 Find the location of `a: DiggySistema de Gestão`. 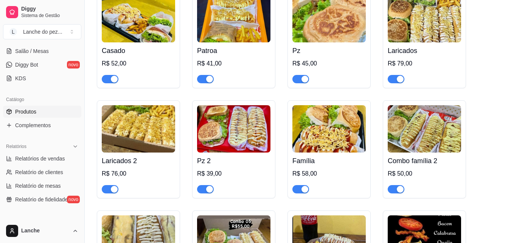

a: DiggySistema de Gestão is located at coordinates (42, 12).